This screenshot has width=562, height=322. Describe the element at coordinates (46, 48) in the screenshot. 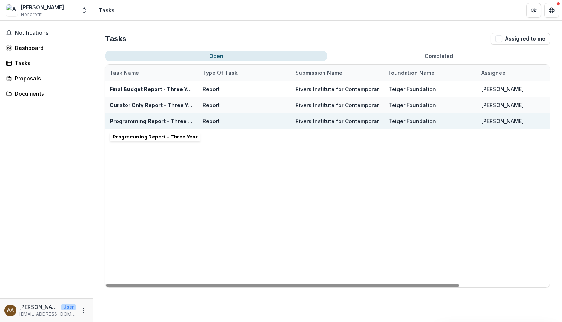

I see `a: Dashboard` at that location.